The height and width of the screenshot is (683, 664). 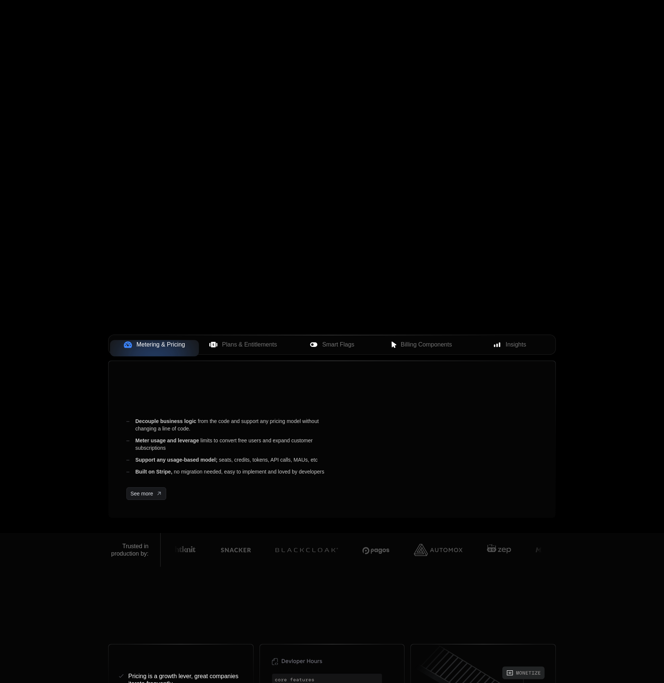 What do you see at coordinates (498, 550) in the screenshot?
I see `img: Customer 6` at bounding box center [498, 550].